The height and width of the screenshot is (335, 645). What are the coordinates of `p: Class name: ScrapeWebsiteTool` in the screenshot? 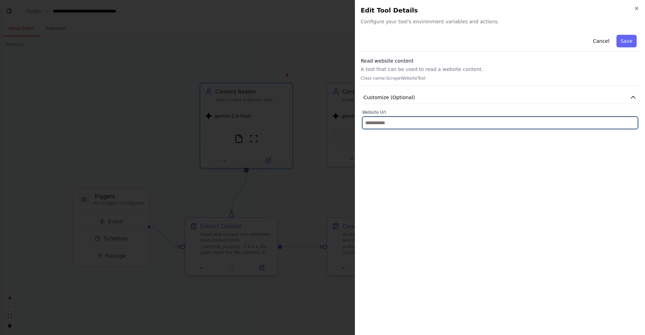 It's located at (500, 78).